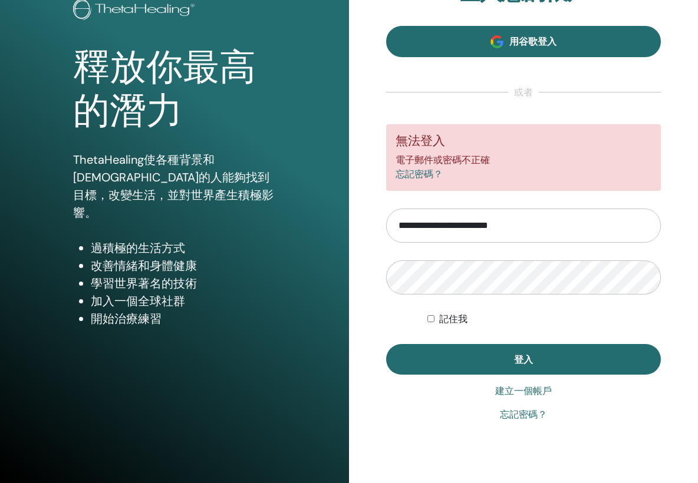 The width and height of the screenshot is (698, 483). I want to click on label: 記住我, so click(453, 319).